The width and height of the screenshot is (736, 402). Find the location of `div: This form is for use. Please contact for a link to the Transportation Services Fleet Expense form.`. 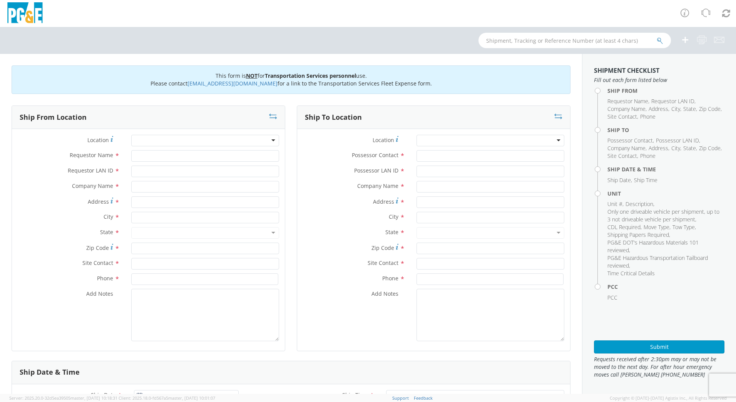

div: This form is for use. Please contact for a link to the Transportation Services Fleet Expense form. is located at coordinates (291, 80).